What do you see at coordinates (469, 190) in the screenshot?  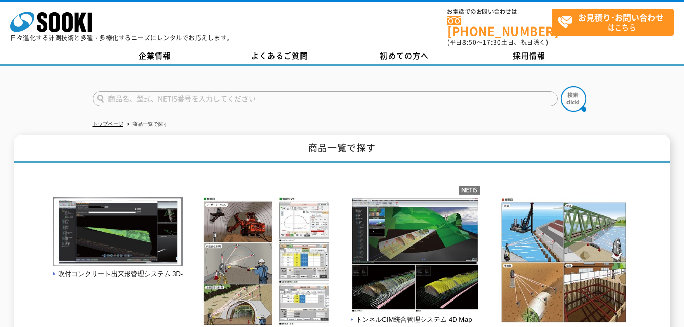 I see `img: netis` at bounding box center [469, 190].